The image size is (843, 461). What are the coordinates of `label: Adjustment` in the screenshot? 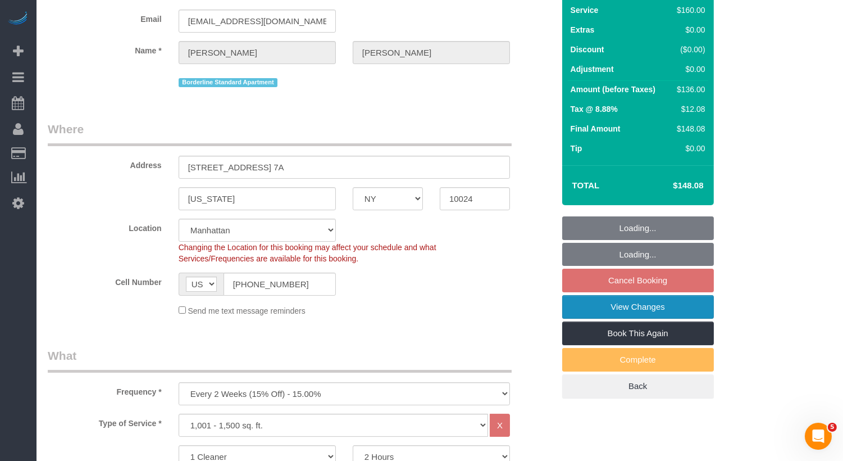 It's located at (592, 69).